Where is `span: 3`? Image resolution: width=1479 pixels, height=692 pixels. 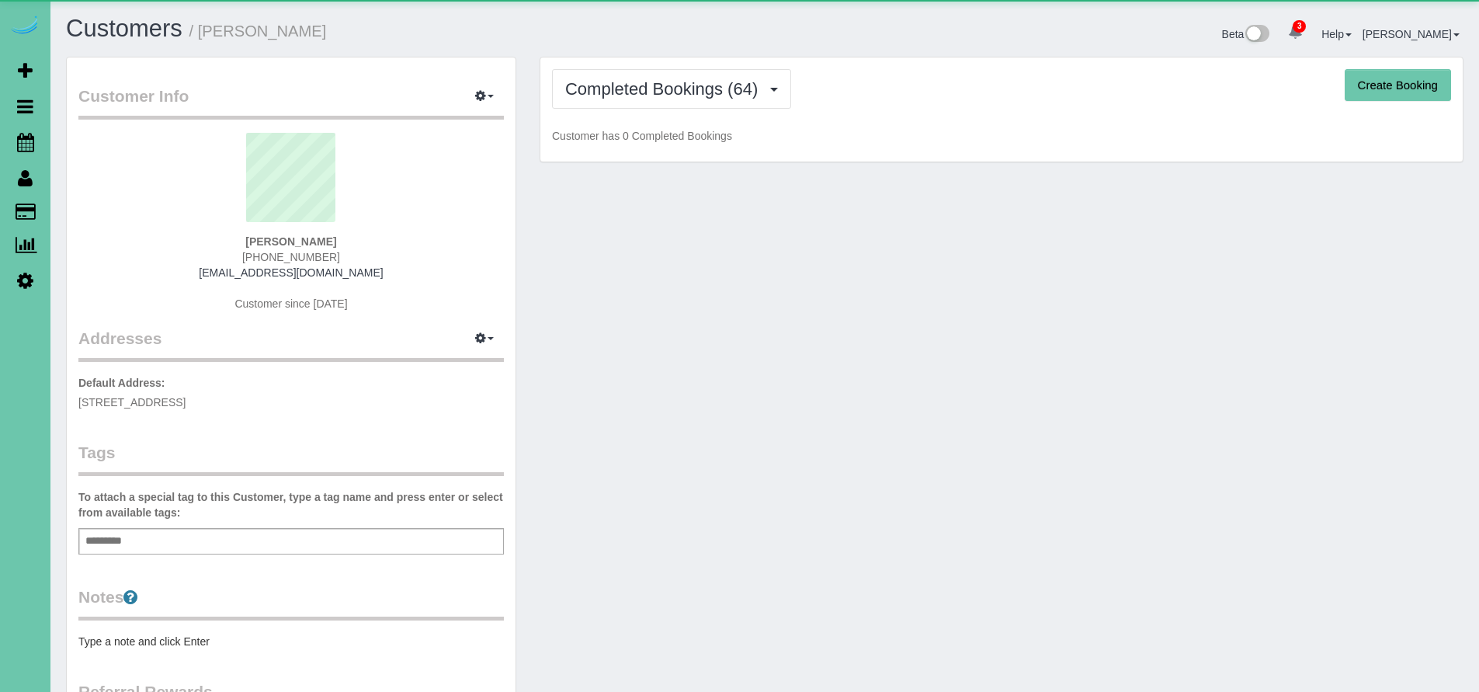 span: 3 is located at coordinates (1299, 26).